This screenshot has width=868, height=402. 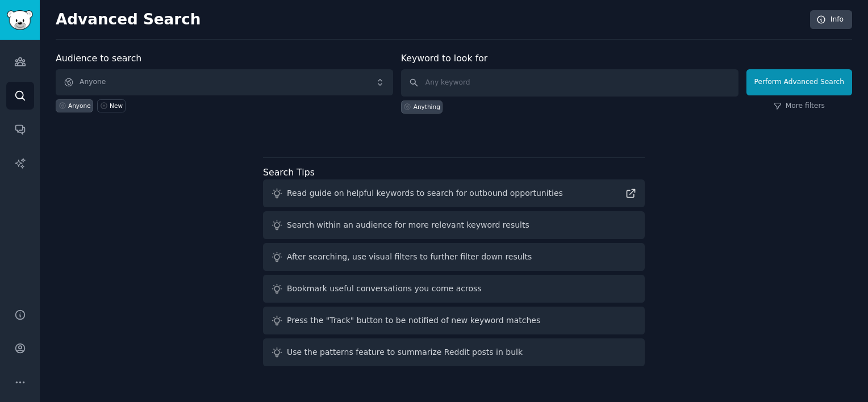 What do you see at coordinates (800, 82) in the screenshot?
I see `button: Perform Advanced Search` at bounding box center [800, 82].